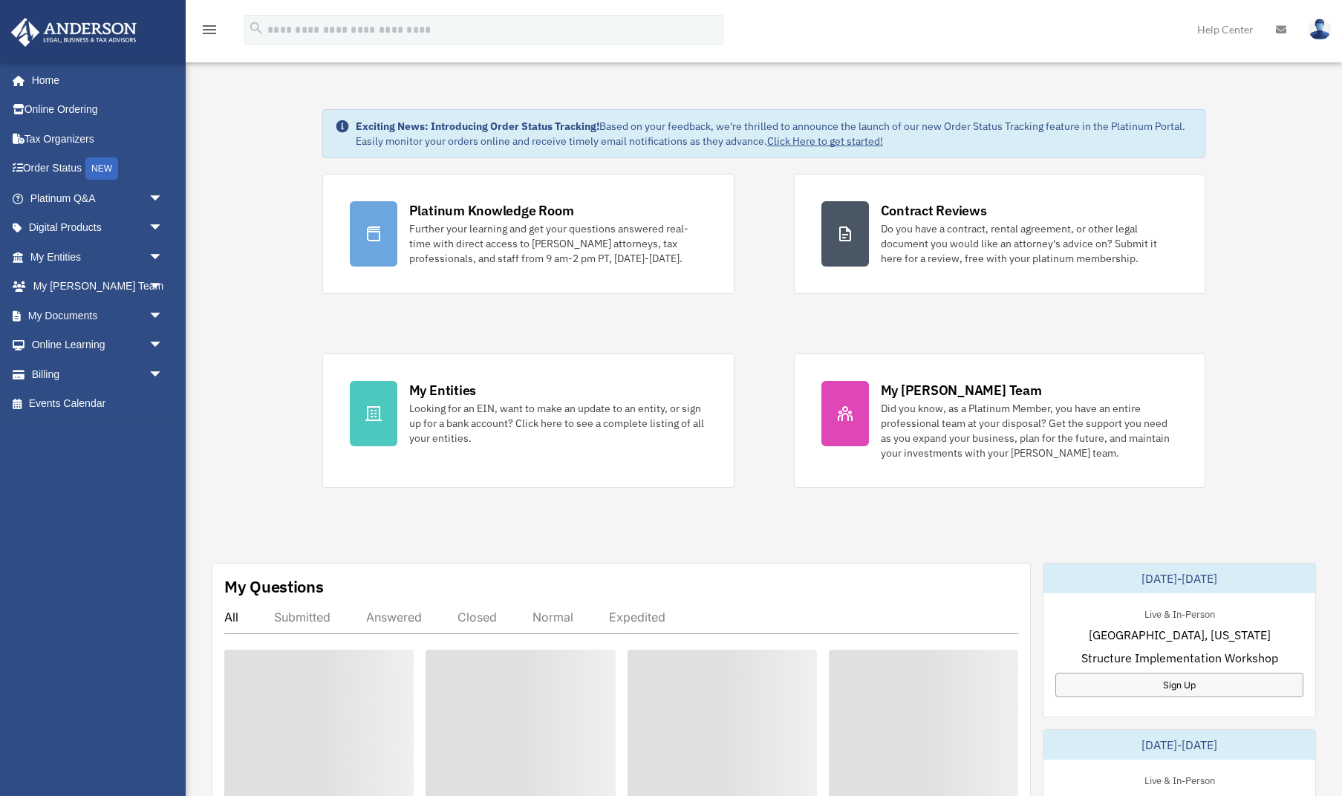 This screenshot has height=796, width=1342. What do you see at coordinates (302, 617) in the screenshot?
I see `div: Submitted` at bounding box center [302, 617].